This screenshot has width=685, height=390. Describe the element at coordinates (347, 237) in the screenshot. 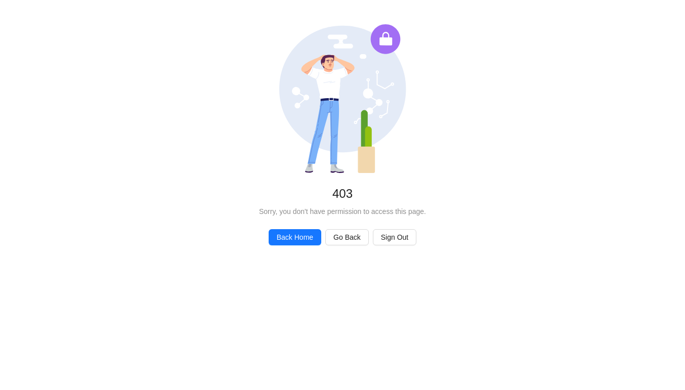

I see `button: Go Back` at that location.